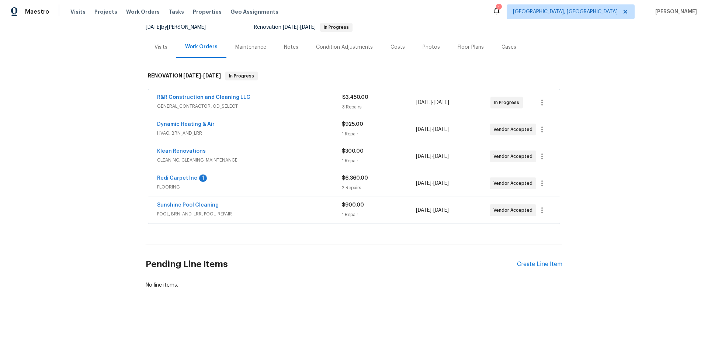 The image size is (708, 339). What do you see at coordinates (207, 12) in the screenshot?
I see `span: Properties` at bounding box center [207, 12].